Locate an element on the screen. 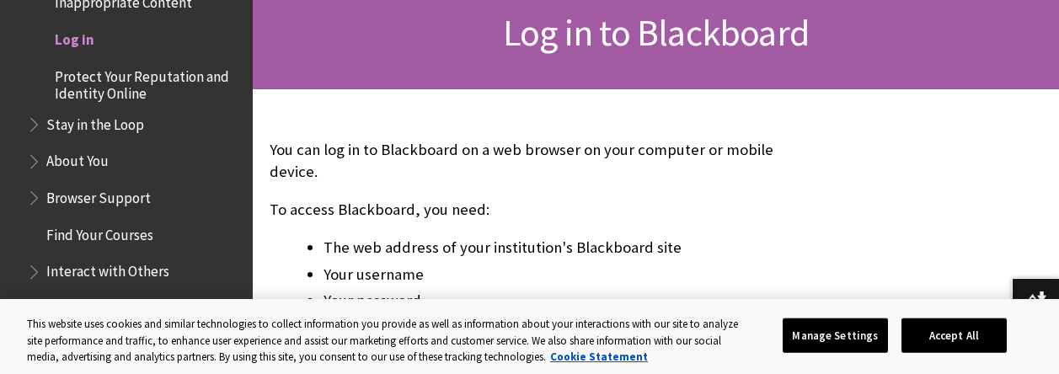 Image resolution: width=1059 pixels, height=374 pixels. li: The web address of your institution's Blackboard site is located at coordinates (558, 248).